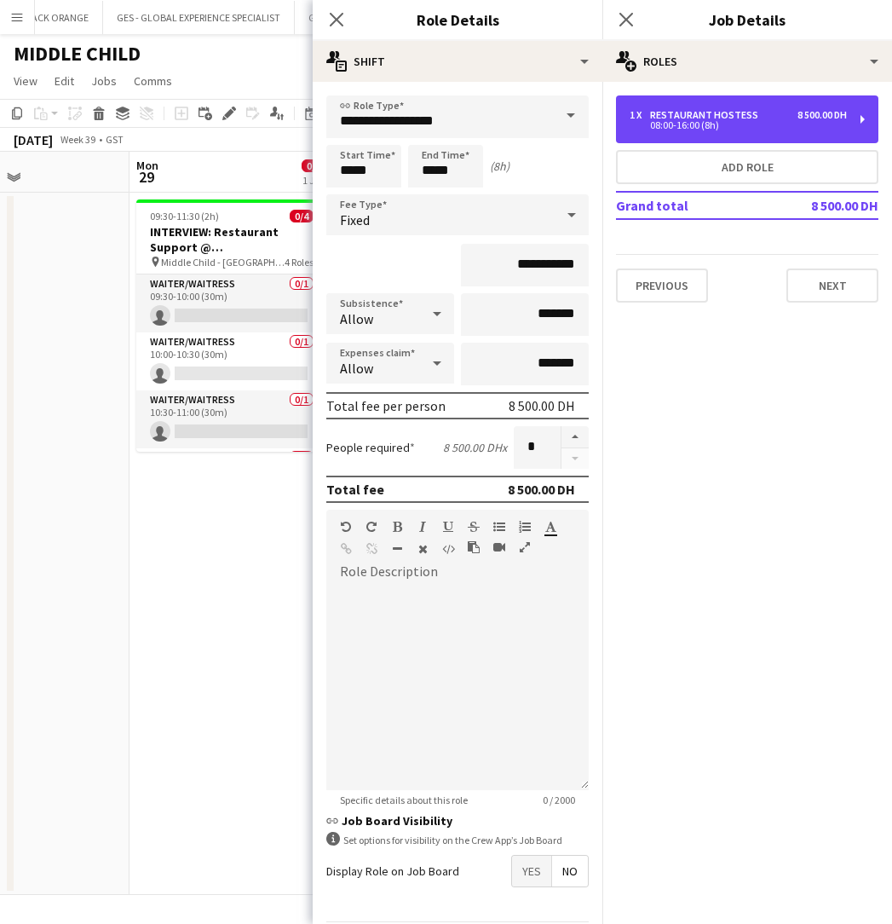 Image resolution: width=892 pixels, height=924 pixels. I want to click on app-card-role: Waiter/Waitress0/110:00-10:30 (30m), so click(232, 361).